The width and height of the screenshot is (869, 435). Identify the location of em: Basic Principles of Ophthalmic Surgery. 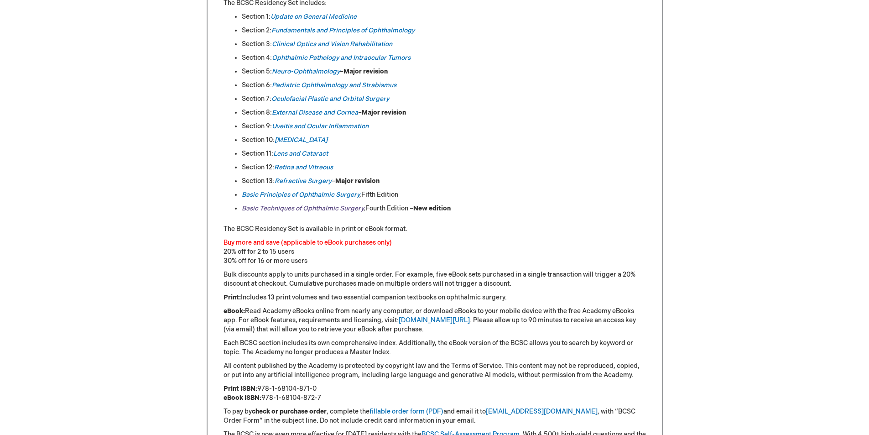
(301, 194).